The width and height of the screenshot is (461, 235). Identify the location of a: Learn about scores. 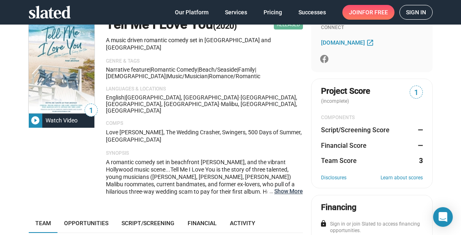
(401, 178).